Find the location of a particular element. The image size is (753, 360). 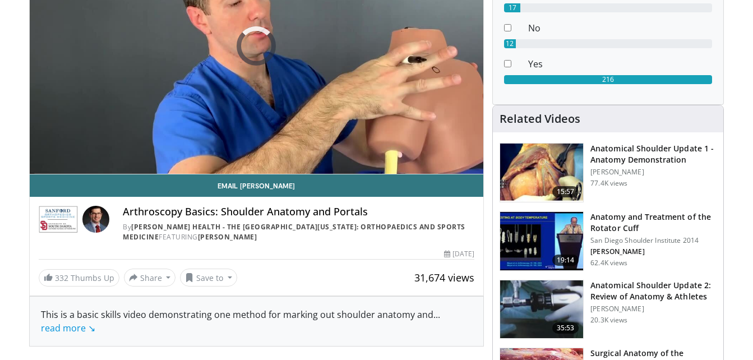

img: 58008271-3059-4eea-87a5-8726eb53a503.150x105_q85_crop-smart_upscale.jpg is located at coordinates (542, 241).